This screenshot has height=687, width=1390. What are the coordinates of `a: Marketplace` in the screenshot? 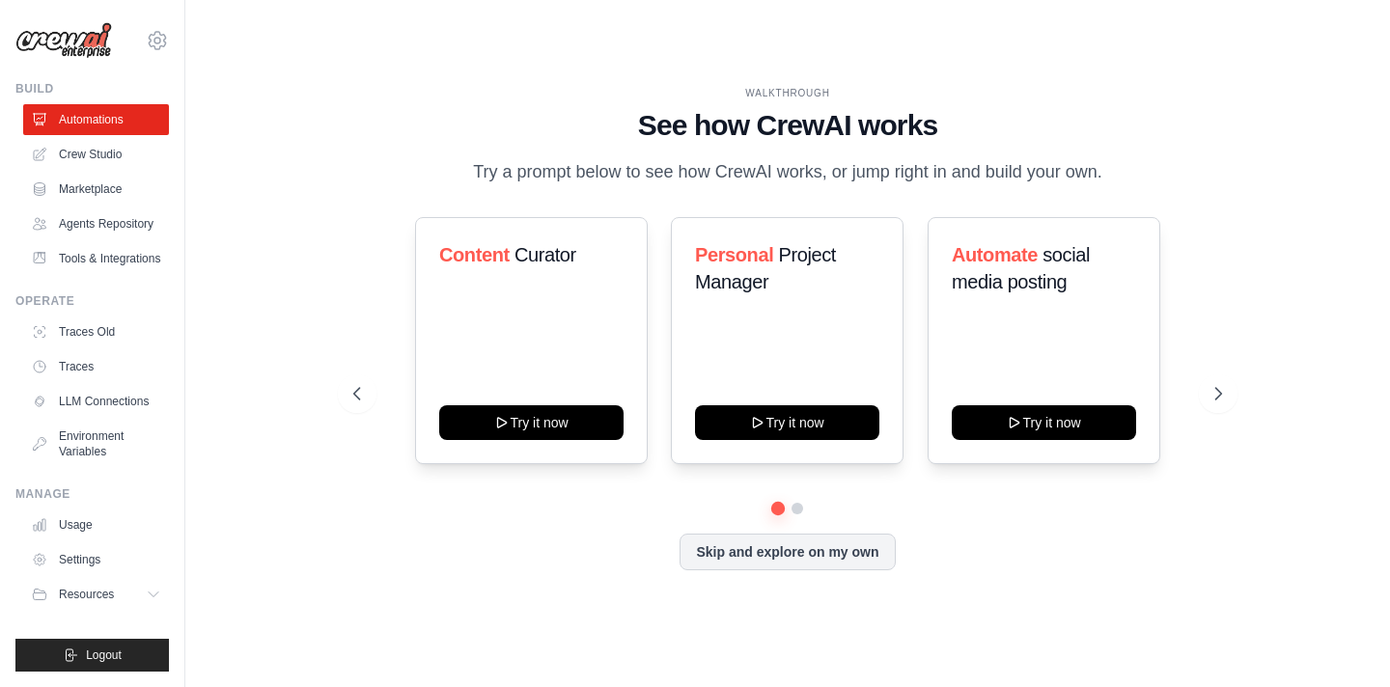 It's located at (96, 189).